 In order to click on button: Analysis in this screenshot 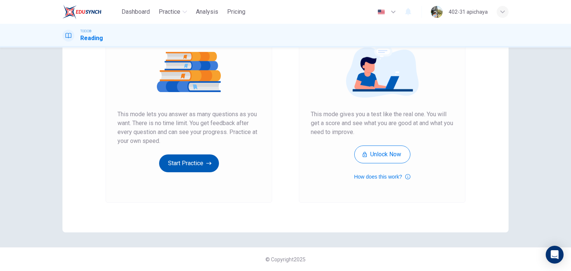, I will do `click(207, 12)`.